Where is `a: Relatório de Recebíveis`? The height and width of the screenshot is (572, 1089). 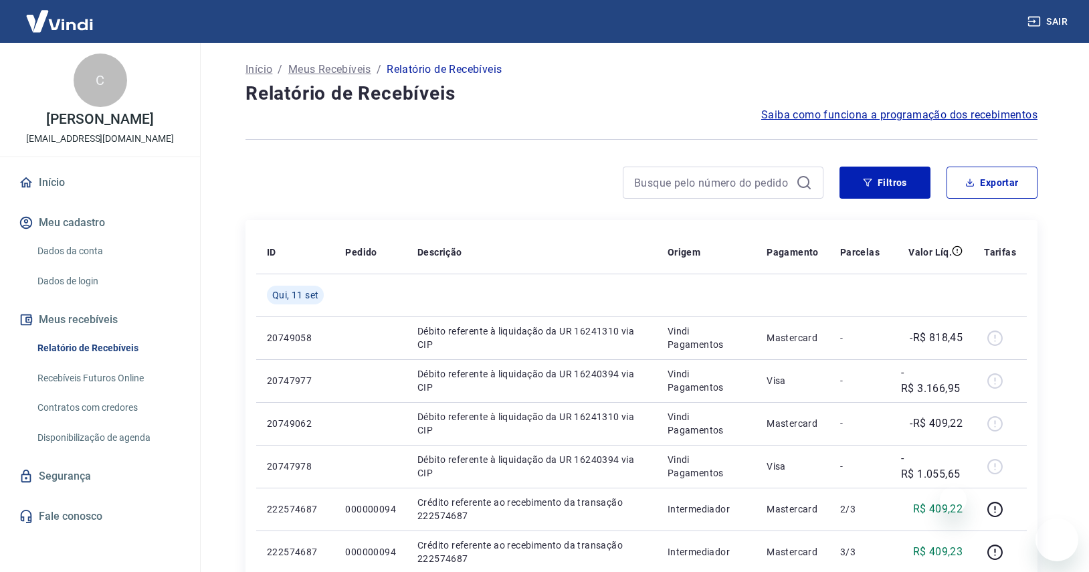 a: Relatório de Recebíveis is located at coordinates (108, 348).